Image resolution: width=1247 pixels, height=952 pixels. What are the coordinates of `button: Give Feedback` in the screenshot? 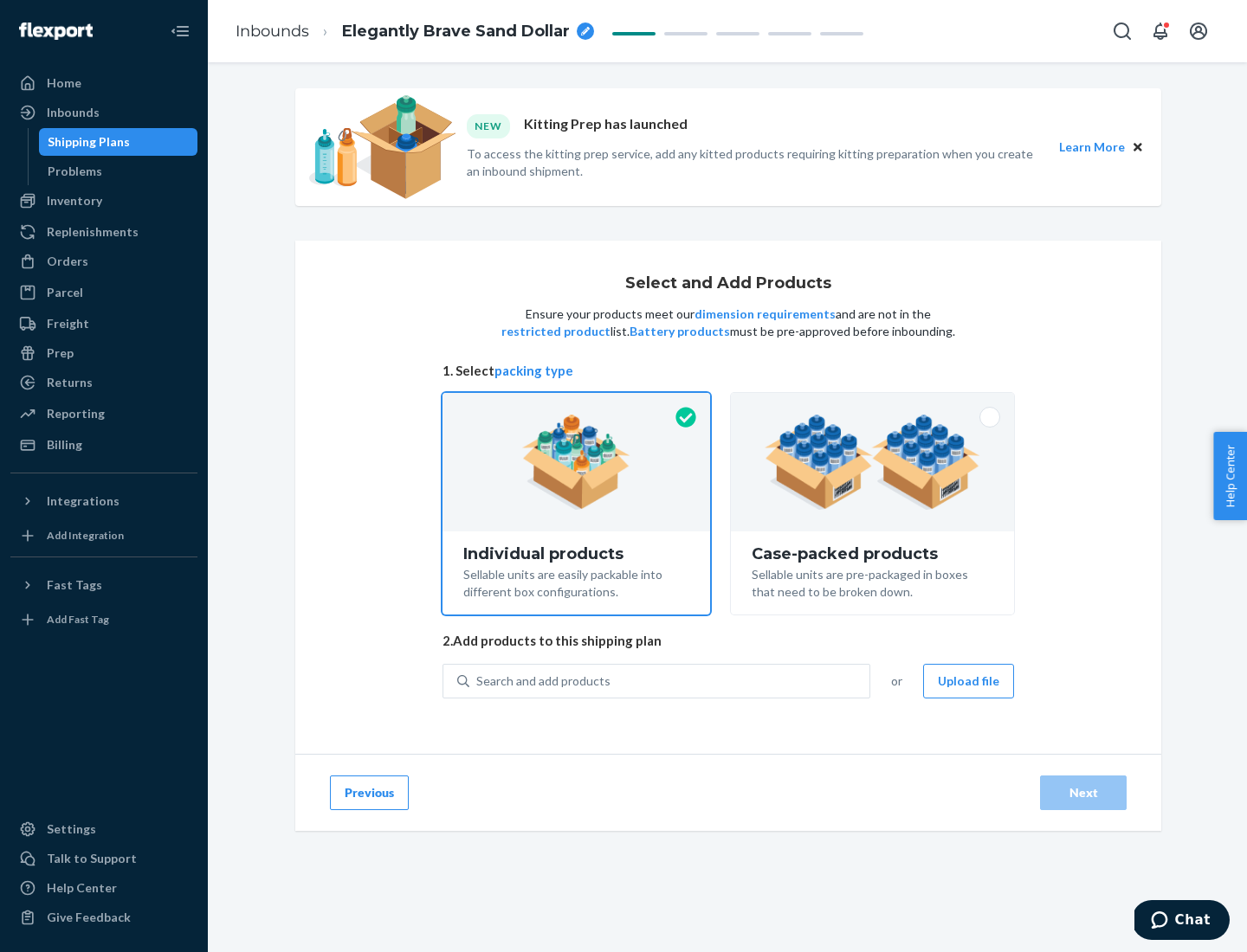 It's located at (104, 917).